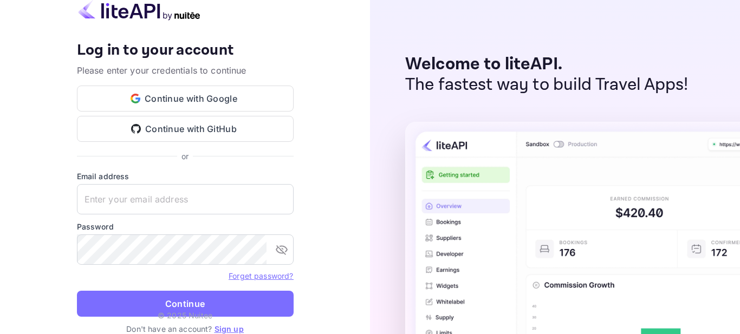  Describe the element at coordinates (547, 64) in the screenshot. I see `p: Welcome to liteAPI.` at that location.